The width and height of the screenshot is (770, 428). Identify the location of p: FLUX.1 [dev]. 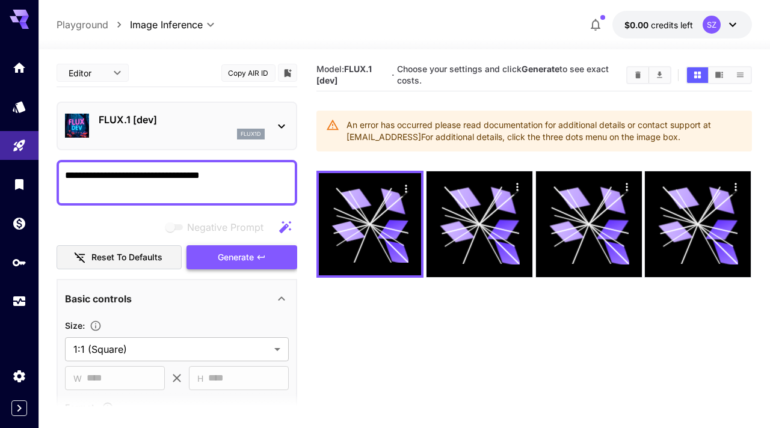
(182, 120).